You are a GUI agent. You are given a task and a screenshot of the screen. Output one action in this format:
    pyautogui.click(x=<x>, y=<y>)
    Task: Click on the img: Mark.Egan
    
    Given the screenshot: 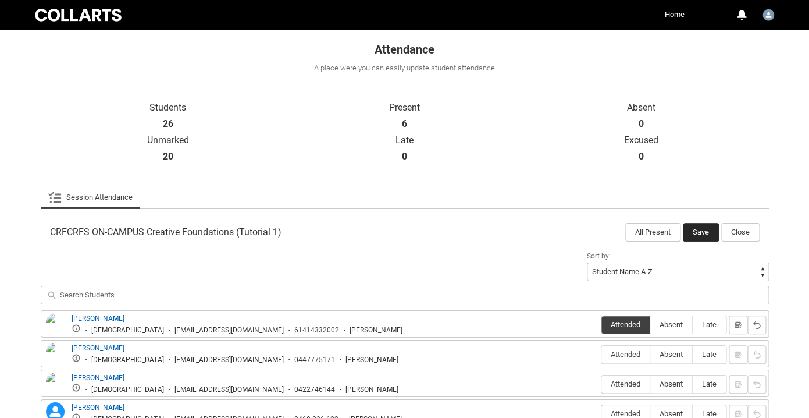 What is the action you would take?
    pyautogui.click(x=769, y=15)
    